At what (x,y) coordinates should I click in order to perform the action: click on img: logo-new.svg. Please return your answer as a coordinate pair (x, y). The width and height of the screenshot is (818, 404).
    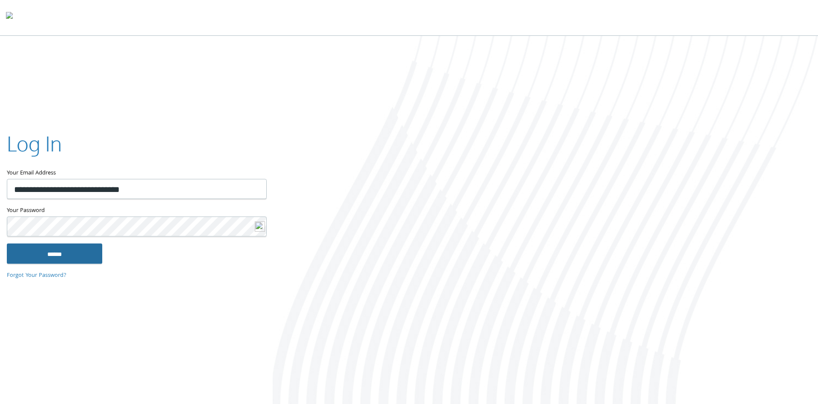
    Looking at the image, I should click on (260, 226).